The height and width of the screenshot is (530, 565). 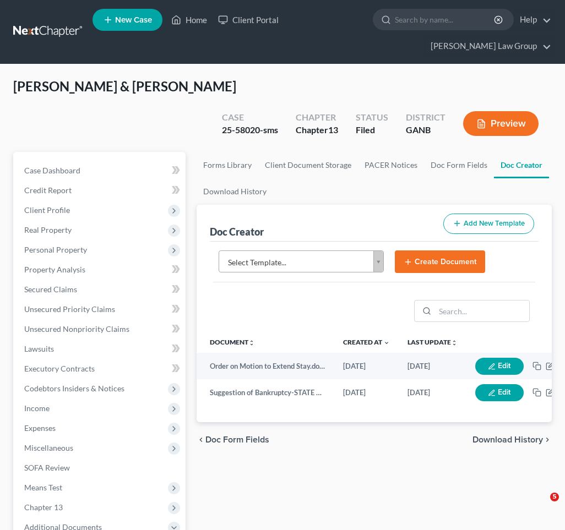 What do you see at coordinates (547, 440) in the screenshot?
I see `i: chevron_right` at bounding box center [547, 440].